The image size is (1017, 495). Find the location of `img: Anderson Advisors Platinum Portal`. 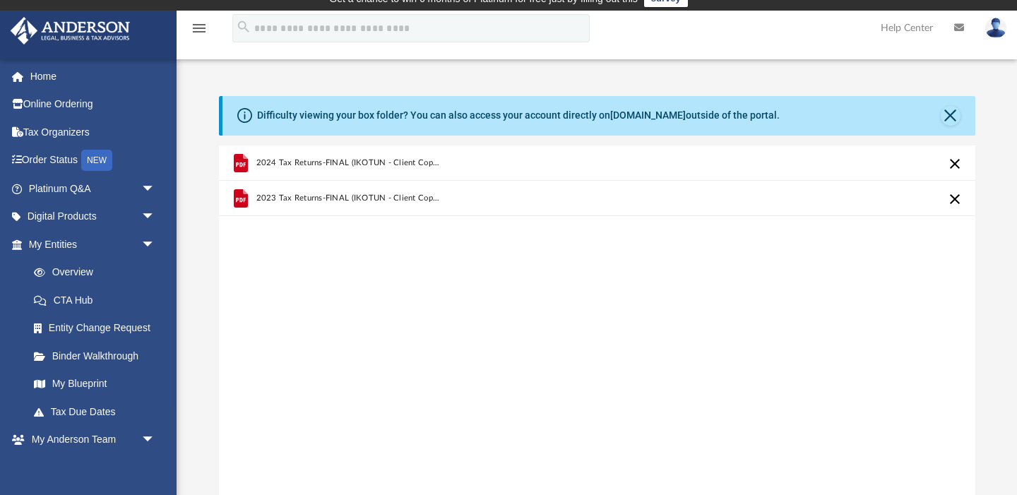

img: Anderson Advisors Platinum Portal is located at coordinates (70, 30).